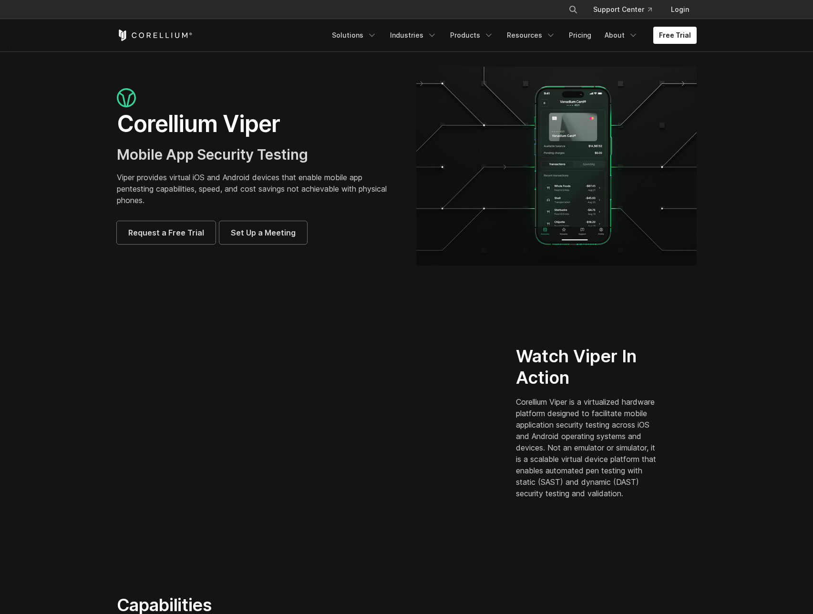 This screenshot has width=813, height=614. Describe the element at coordinates (354, 35) in the screenshot. I see `a: Solutions` at that location.